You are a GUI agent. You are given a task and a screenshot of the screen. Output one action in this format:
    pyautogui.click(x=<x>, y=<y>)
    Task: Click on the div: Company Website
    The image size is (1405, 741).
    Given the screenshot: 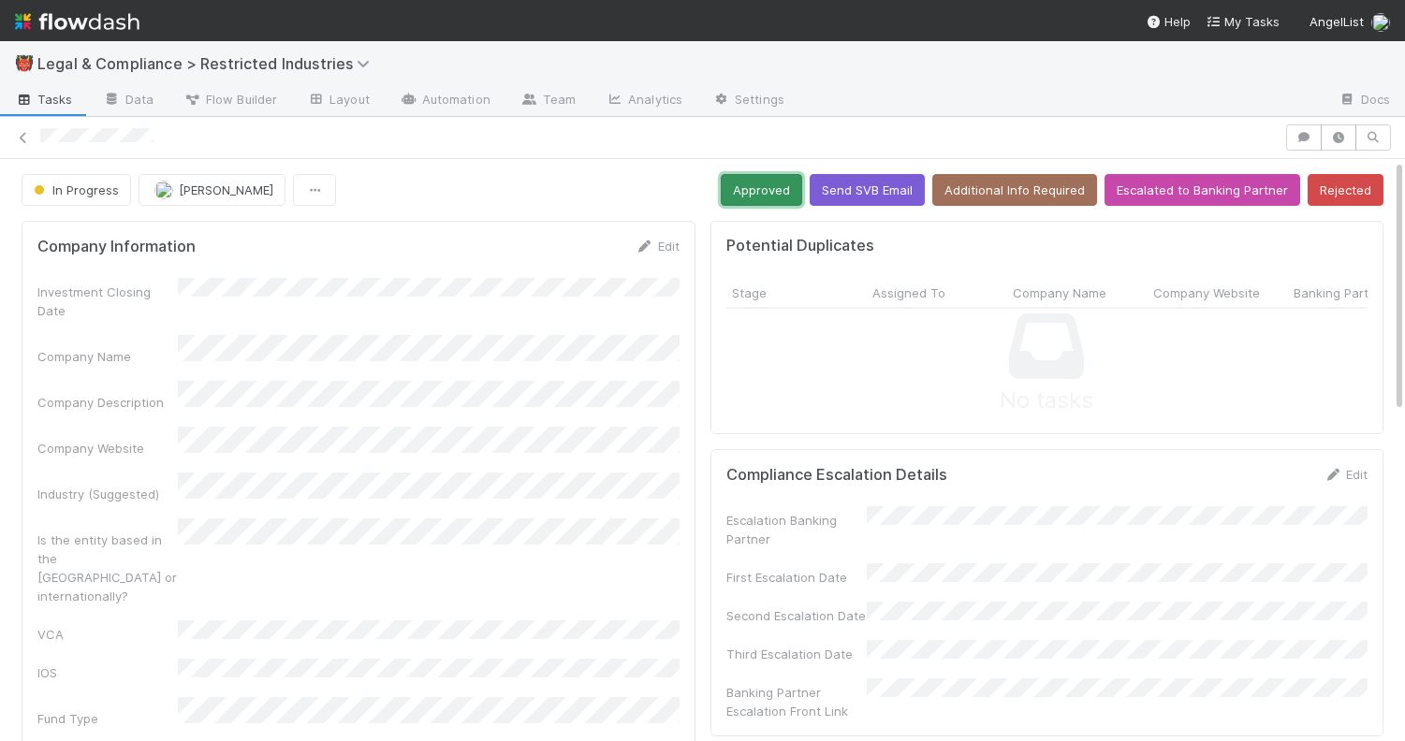 What is the action you would take?
    pyautogui.click(x=108, y=448)
    